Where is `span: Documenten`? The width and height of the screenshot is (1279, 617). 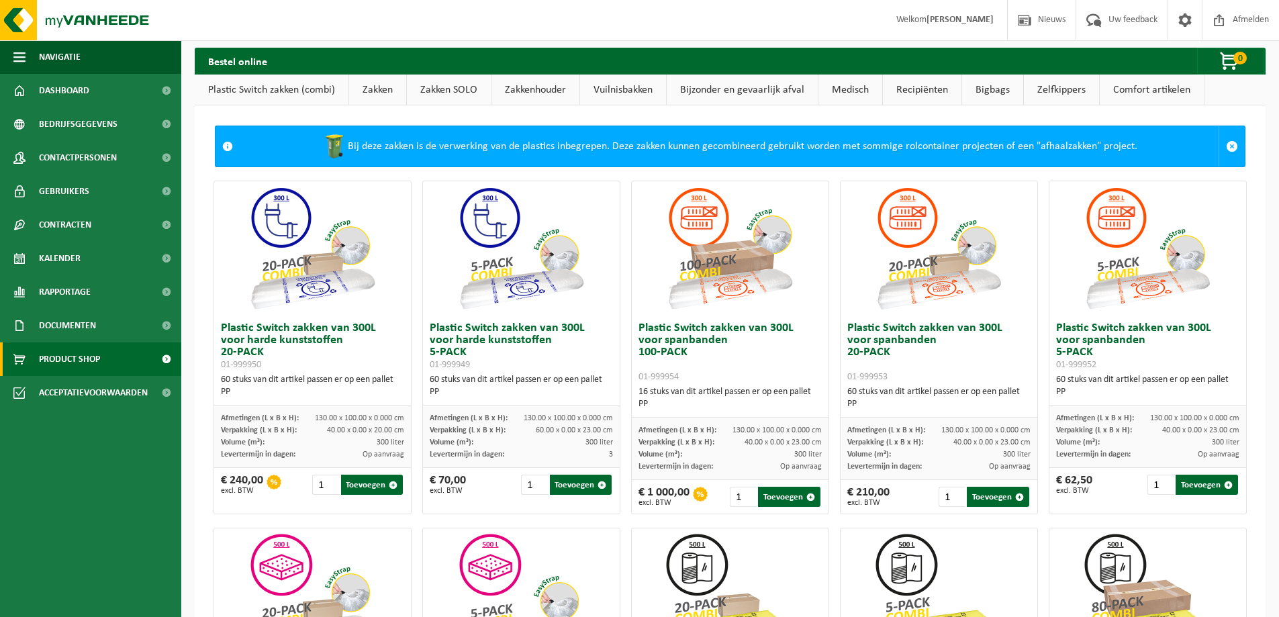
span: Documenten is located at coordinates (67, 326).